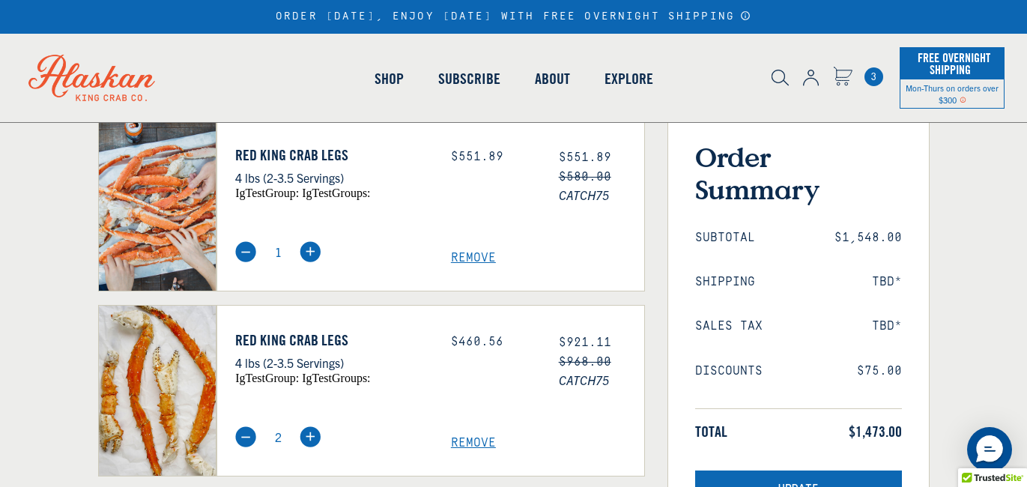 Image resolution: width=1027 pixels, height=487 pixels. I want to click on span: Discounts, so click(729, 371).